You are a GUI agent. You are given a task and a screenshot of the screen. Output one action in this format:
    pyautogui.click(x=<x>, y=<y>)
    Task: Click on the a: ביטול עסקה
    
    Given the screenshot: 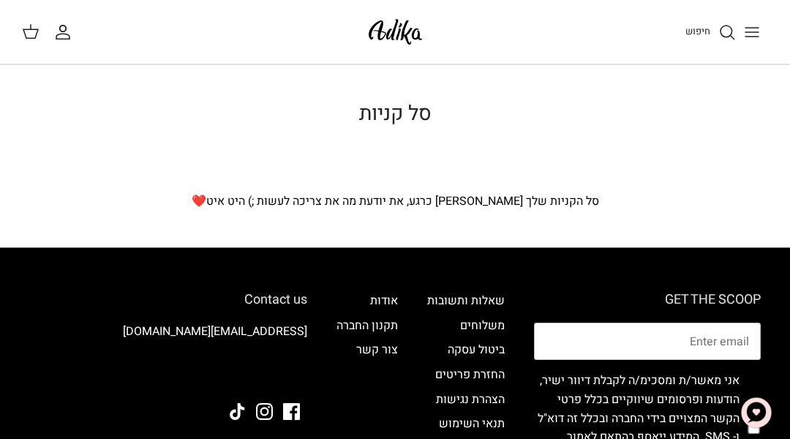 What is the action you would take?
    pyautogui.click(x=476, y=349)
    